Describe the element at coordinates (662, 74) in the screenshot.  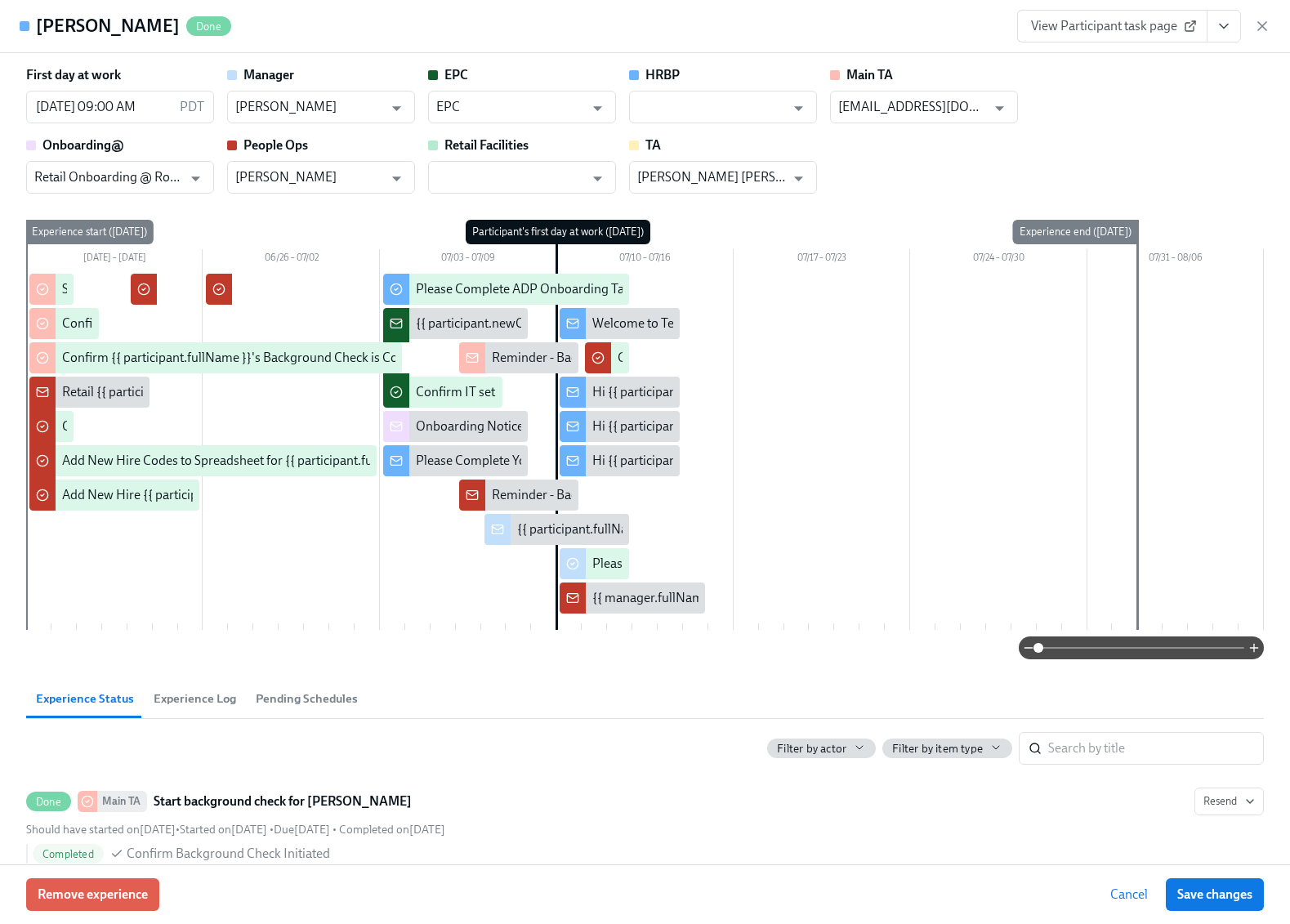
I see `strong: HRBP` at that location.